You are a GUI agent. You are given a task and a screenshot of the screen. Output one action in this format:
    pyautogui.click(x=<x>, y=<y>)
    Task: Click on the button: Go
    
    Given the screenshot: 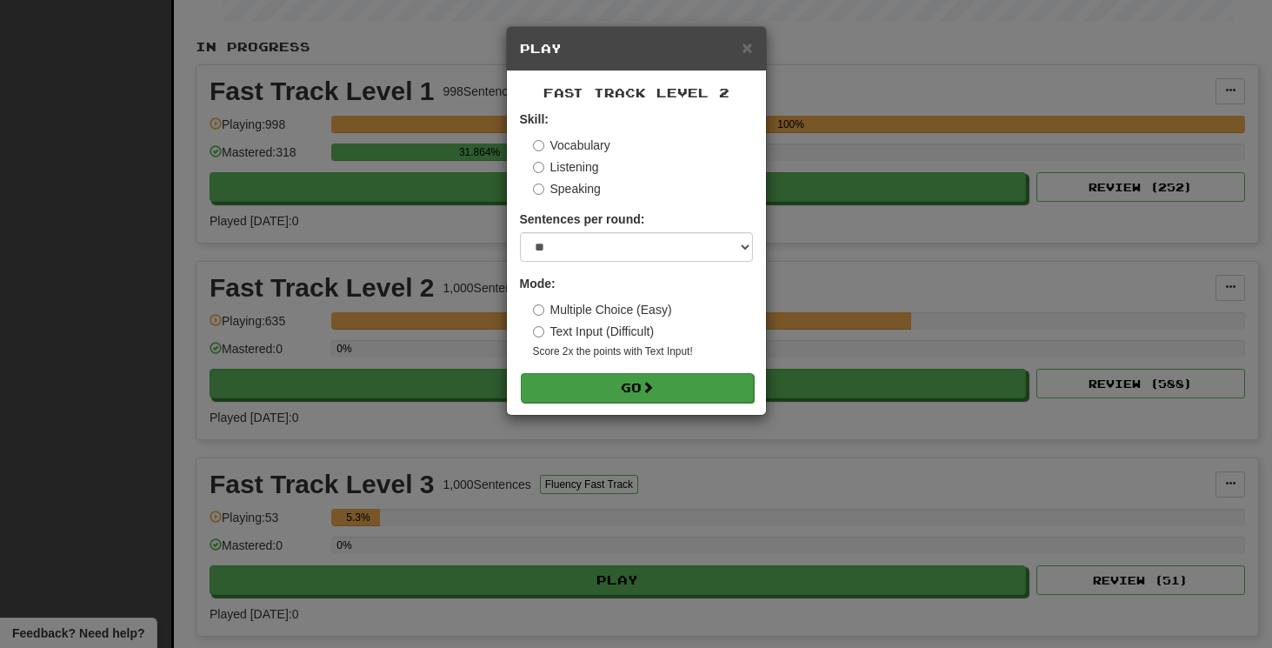 What is the action you would take?
    pyautogui.click(x=637, y=388)
    